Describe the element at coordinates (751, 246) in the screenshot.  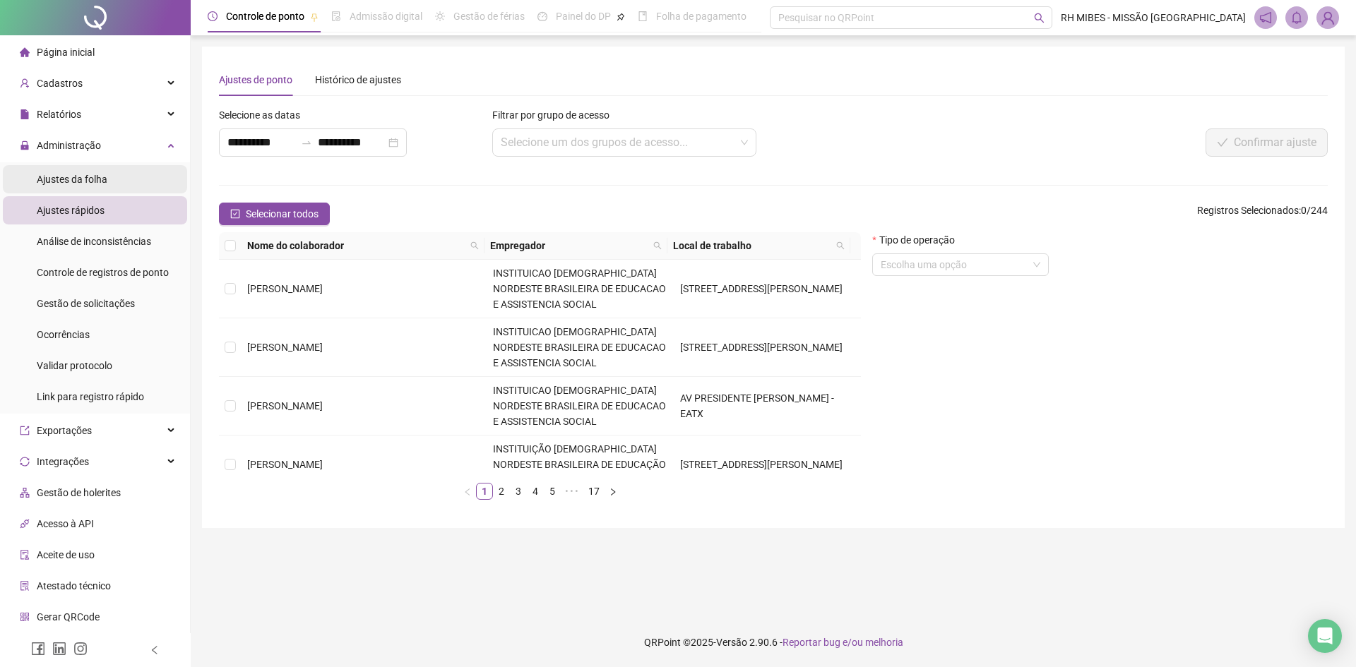
I see `span: Local de trabalho` at that location.